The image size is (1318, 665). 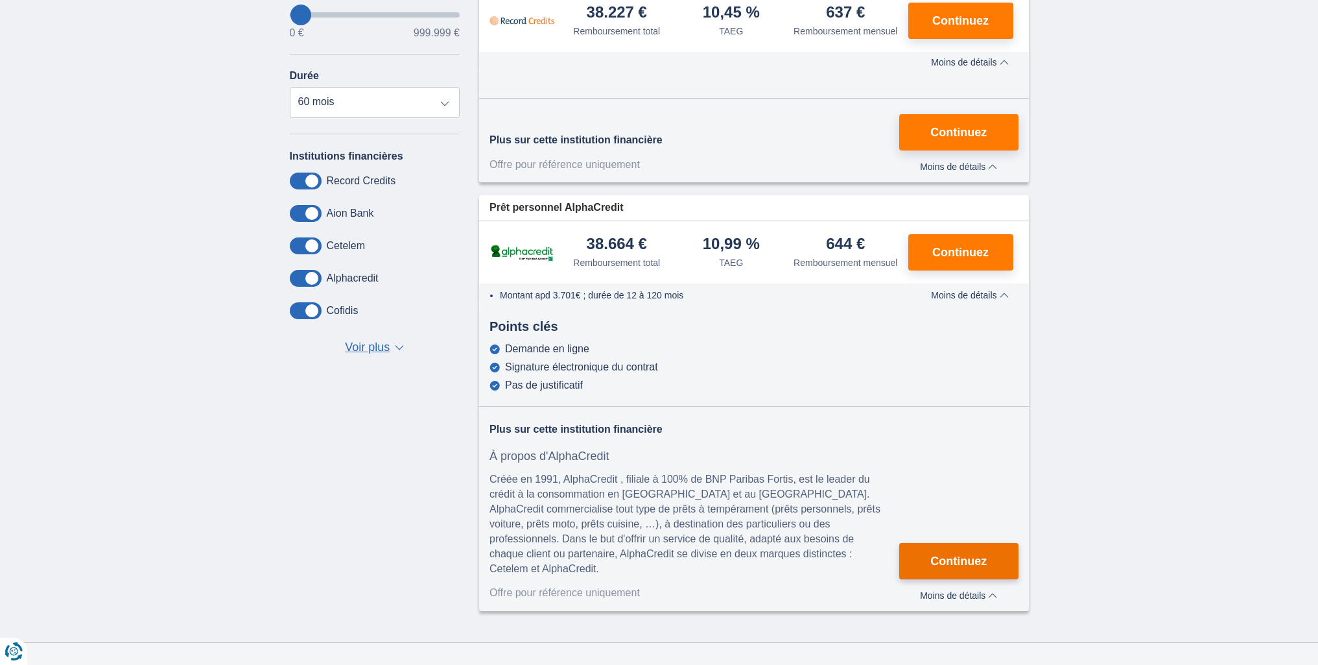 I want to click on label: Cofidis, so click(x=342, y=311).